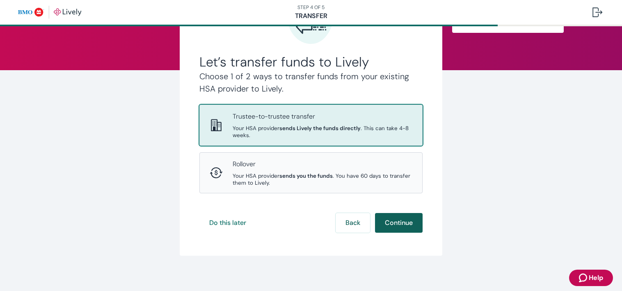  Describe the element at coordinates (322, 179) in the screenshot. I see `span: Your HSA provider . You have 60 days to transfer them to Lively.` at that location.